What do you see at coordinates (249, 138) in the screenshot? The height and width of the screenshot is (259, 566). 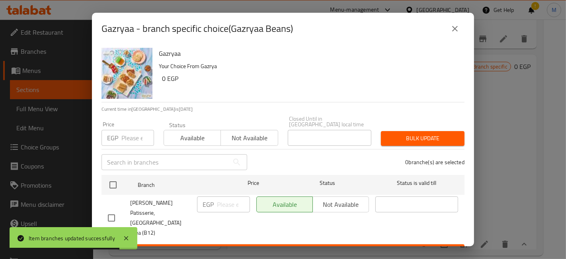 I see `button: Not available` at bounding box center [249, 138].